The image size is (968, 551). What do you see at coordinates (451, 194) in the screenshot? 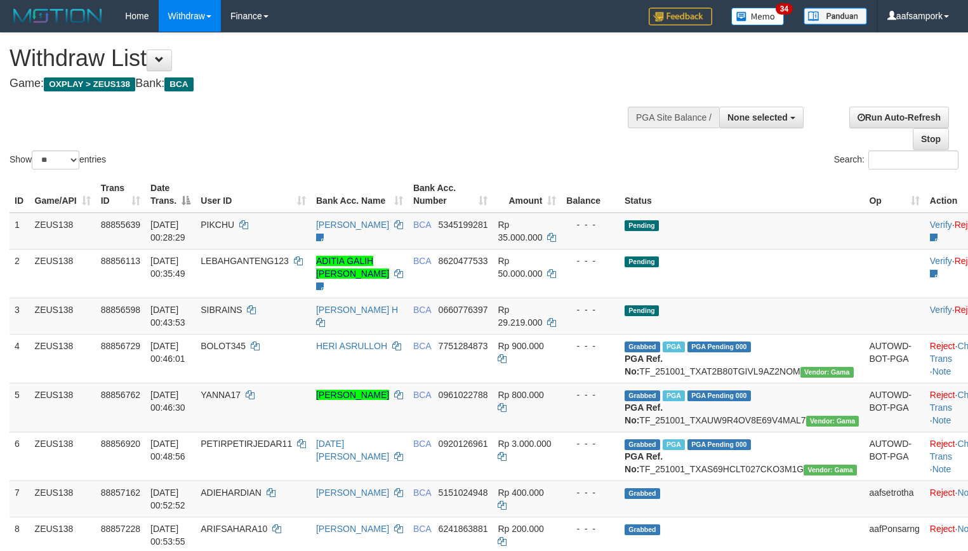
I see `th: Bank Acc. Number: activate to sort column ascending` at bounding box center [451, 194].